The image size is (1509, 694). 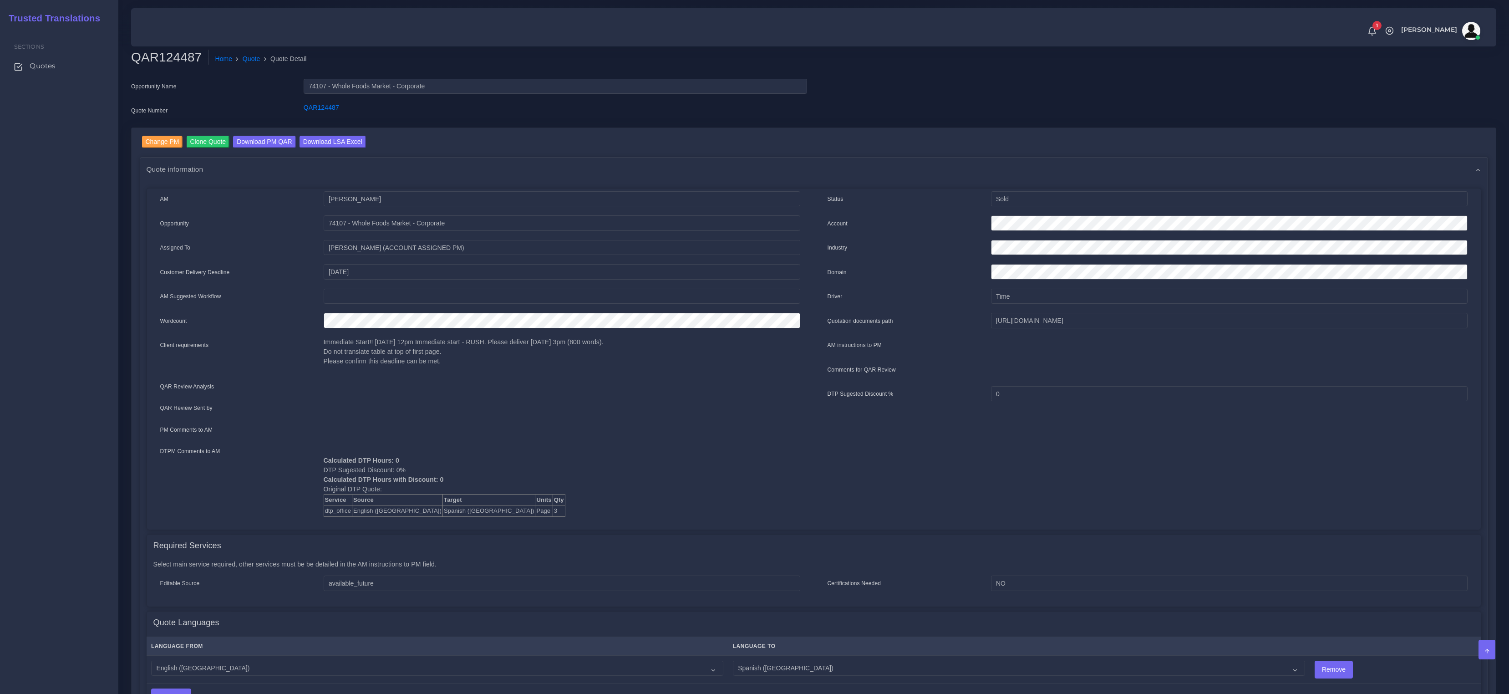 What do you see at coordinates (1372, 31) in the screenshot?
I see `a: 1` at bounding box center [1372, 31].